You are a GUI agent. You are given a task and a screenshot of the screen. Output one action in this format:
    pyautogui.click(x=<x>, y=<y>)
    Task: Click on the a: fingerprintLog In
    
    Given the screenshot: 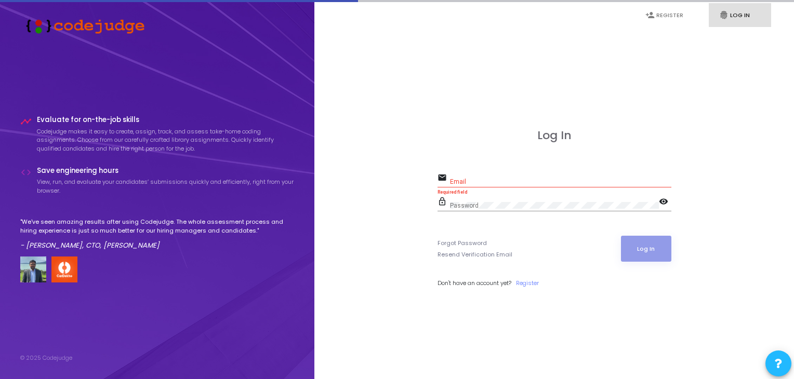 What is the action you would take?
    pyautogui.click(x=740, y=15)
    